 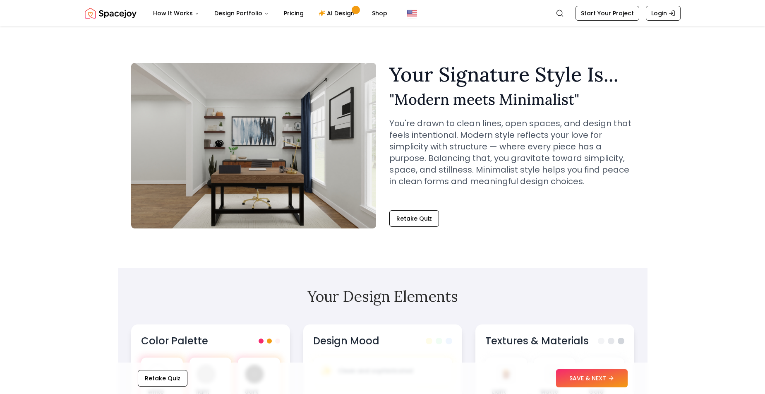 What do you see at coordinates (512, 99) in the screenshot?
I see `h2: " Modern meets Minimalist "` at bounding box center [512, 99].